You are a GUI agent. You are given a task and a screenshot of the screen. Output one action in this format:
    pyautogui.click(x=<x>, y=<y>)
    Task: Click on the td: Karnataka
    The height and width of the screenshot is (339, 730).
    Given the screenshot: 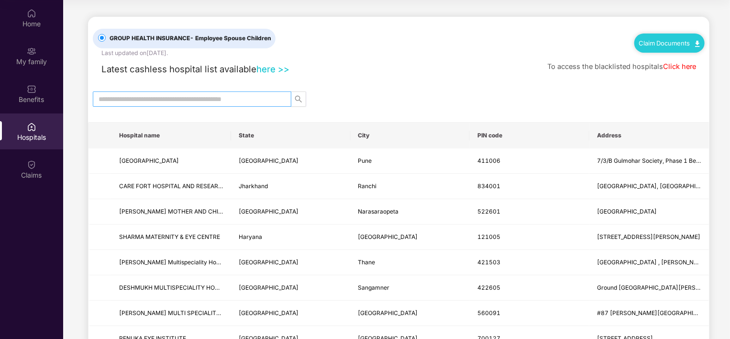 What is the action you would take?
    pyautogui.click(x=291, y=313)
    